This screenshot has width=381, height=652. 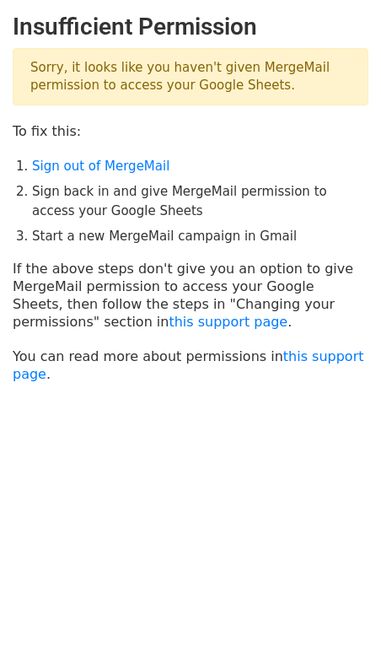 I want to click on a: Sign out of MergeMail, so click(x=100, y=166).